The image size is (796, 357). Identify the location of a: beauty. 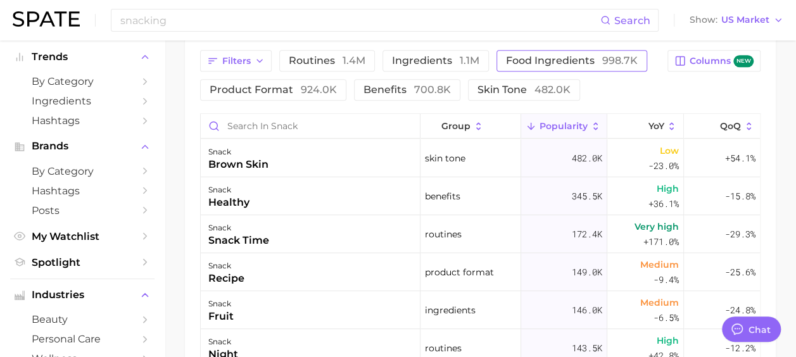
(82, 319).